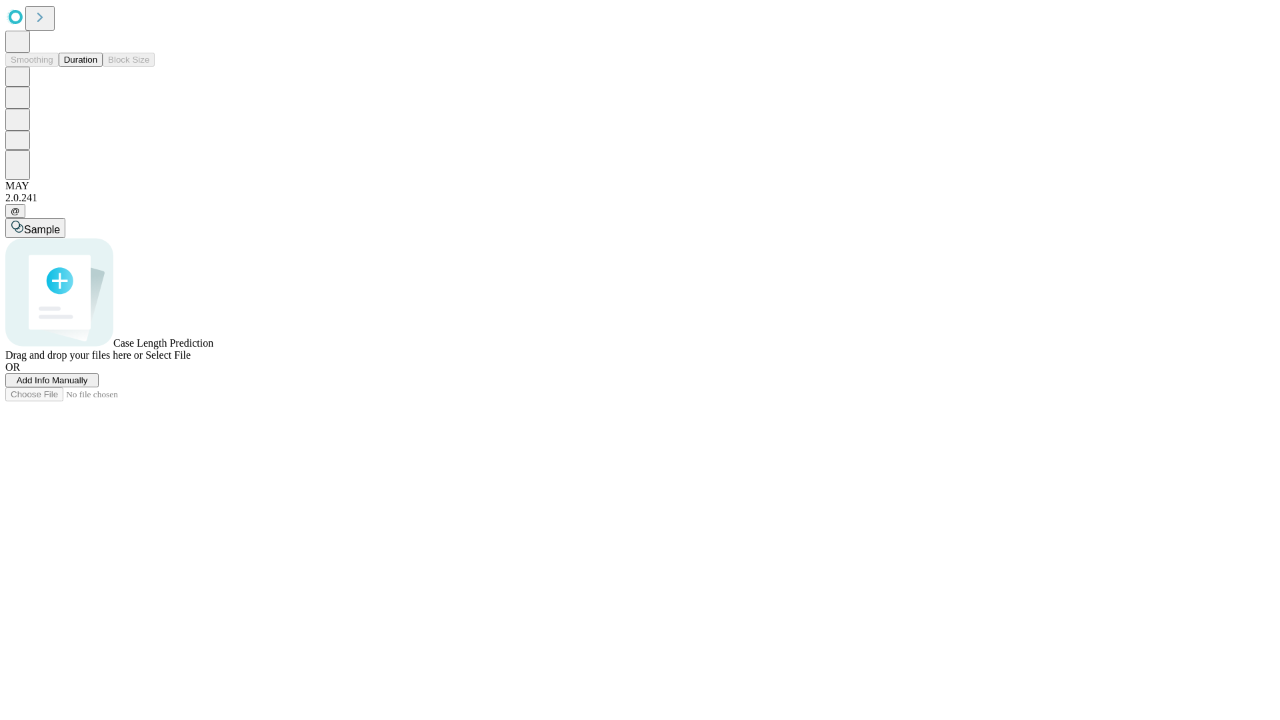 The width and height of the screenshot is (1280, 720). What do you see at coordinates (42, 229) in the screenshot?
I see `span: Sample` at bounding box center [42, 229].